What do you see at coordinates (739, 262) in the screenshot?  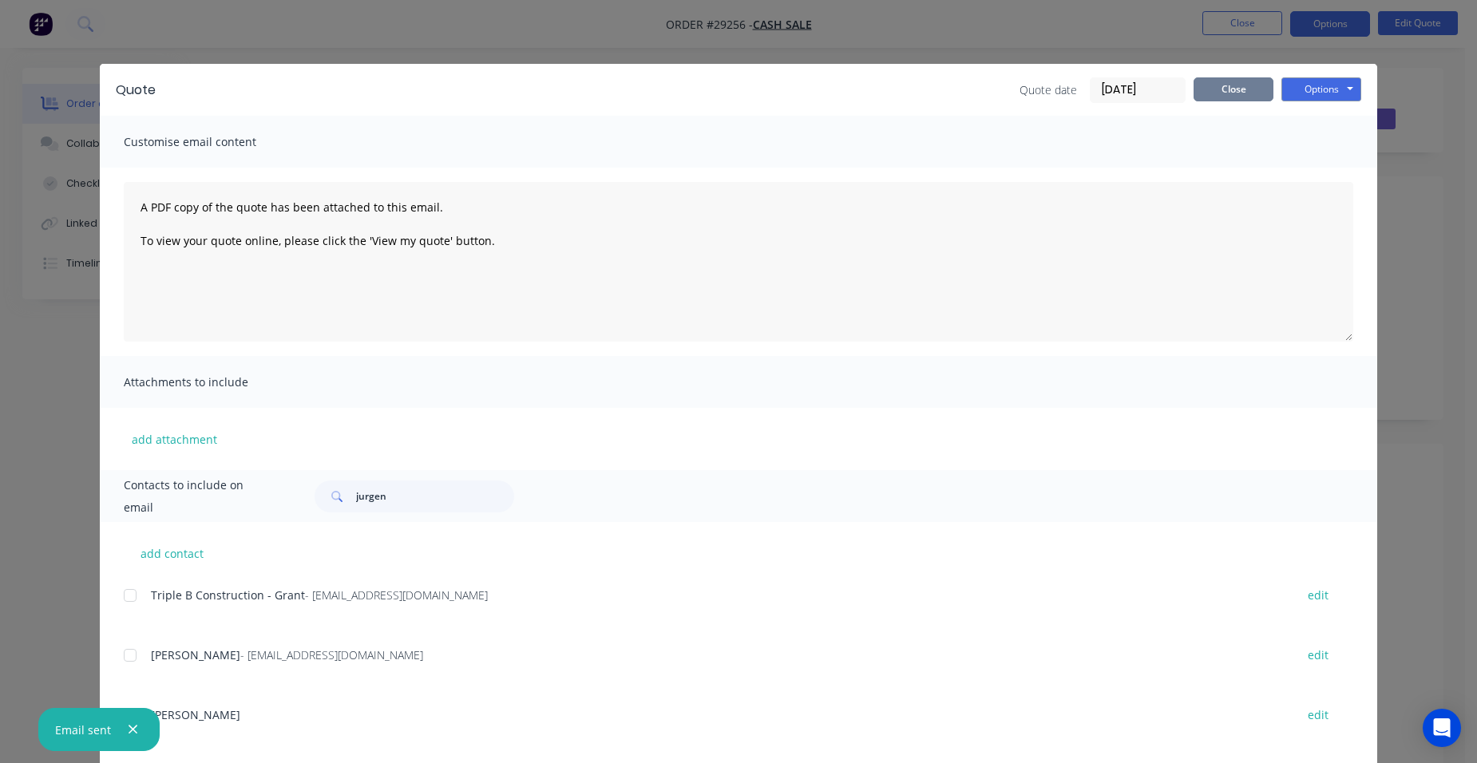 I see `textarea: A PDF copy of the quote has been attached to this email. To view your quote online, please click ...` at bounding box center [739, 262].